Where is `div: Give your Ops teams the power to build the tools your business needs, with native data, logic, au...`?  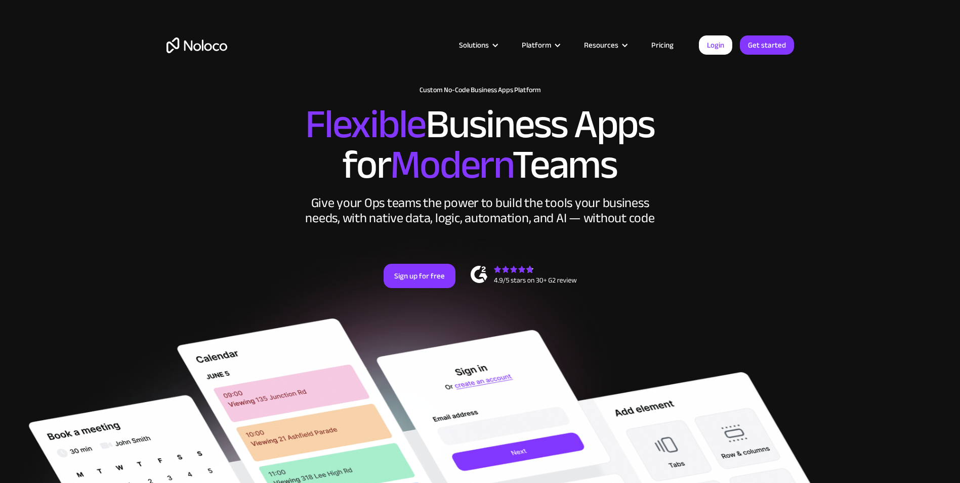
div: Give your Ops teams the power to build the tools your business needs, with native data, logic, au... is located at coordinates (480, 211).